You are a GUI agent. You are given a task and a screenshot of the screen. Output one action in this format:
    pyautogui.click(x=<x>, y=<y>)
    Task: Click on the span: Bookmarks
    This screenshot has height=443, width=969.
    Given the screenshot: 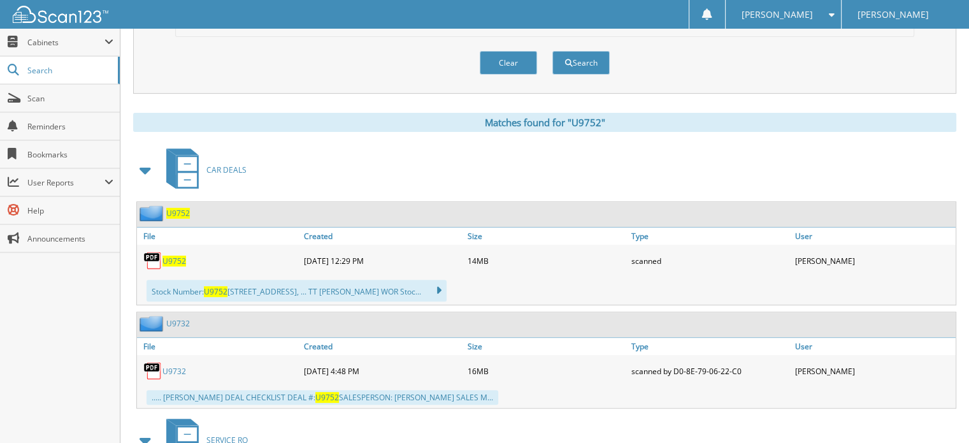 What is the action you would take?
    pyautogui.click(x=70, y=154)
    